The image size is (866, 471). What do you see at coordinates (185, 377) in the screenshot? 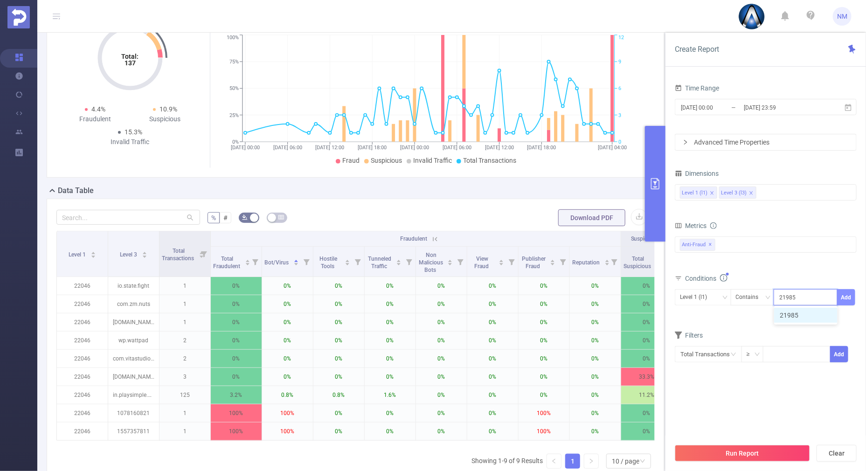
I see `p: 3` at bounding box center [185, 377].